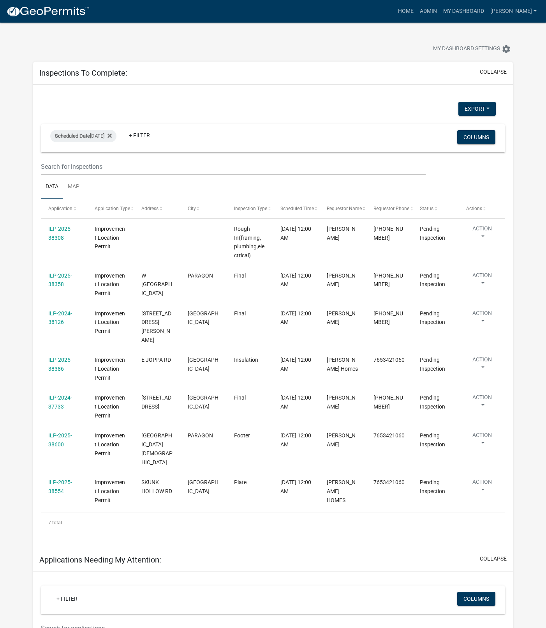  What do you see at coordinates (251, 208) in the screenshot?
I see `span: Inspection Type` at bounding box center [251, 208].